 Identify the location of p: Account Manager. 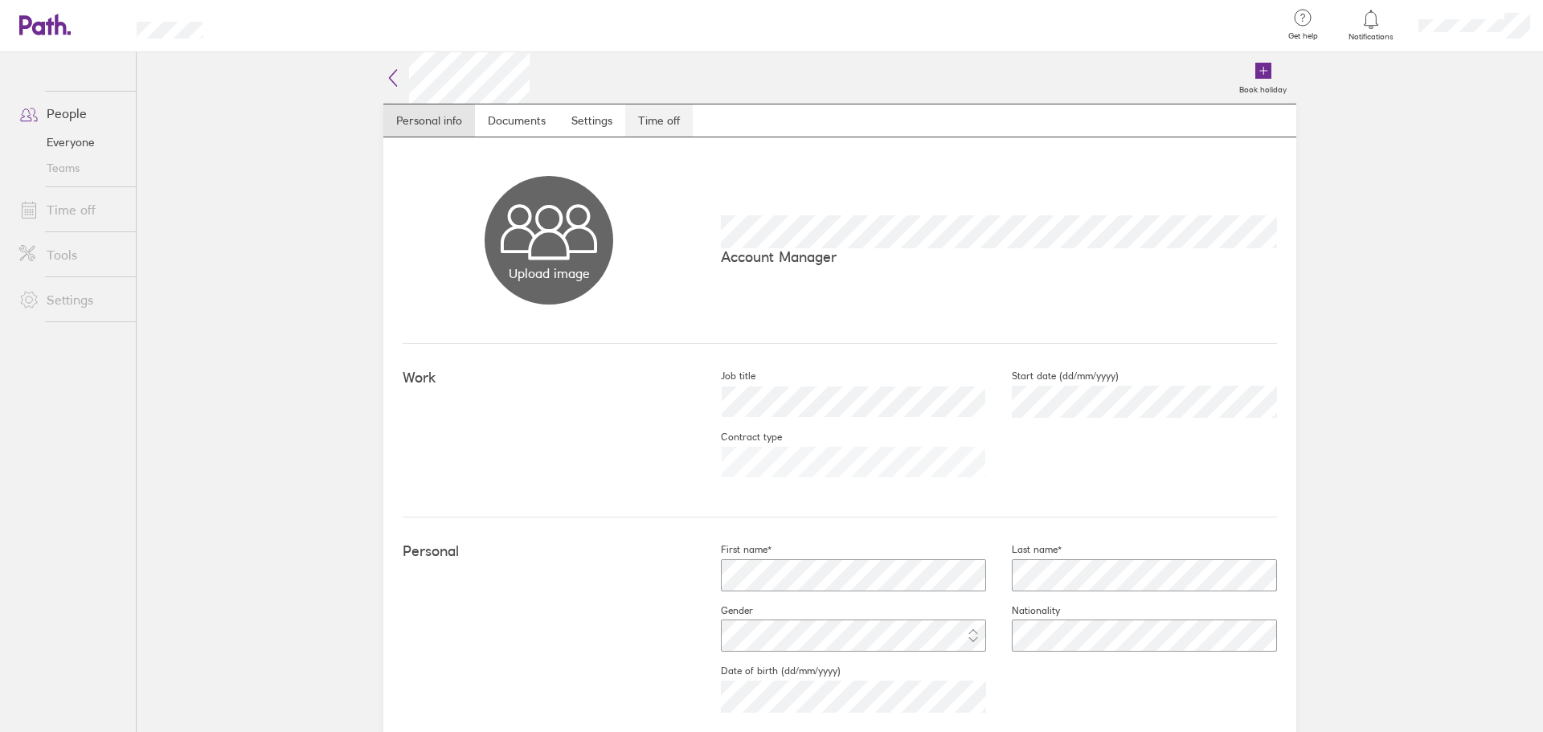
(999, 256).